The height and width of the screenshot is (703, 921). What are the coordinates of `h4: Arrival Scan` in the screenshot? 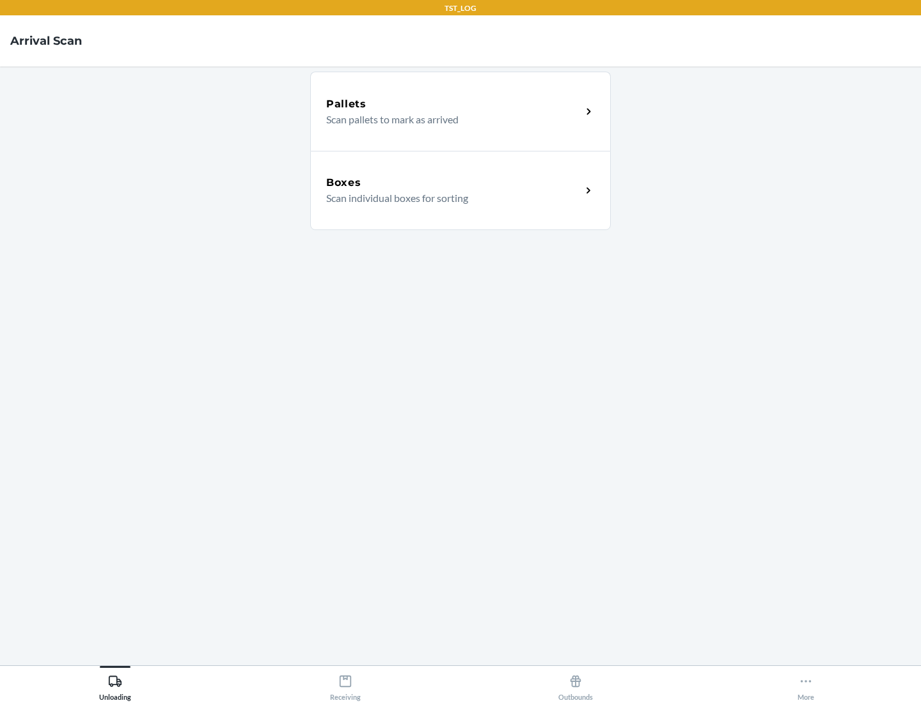 It's located at (46, 41).